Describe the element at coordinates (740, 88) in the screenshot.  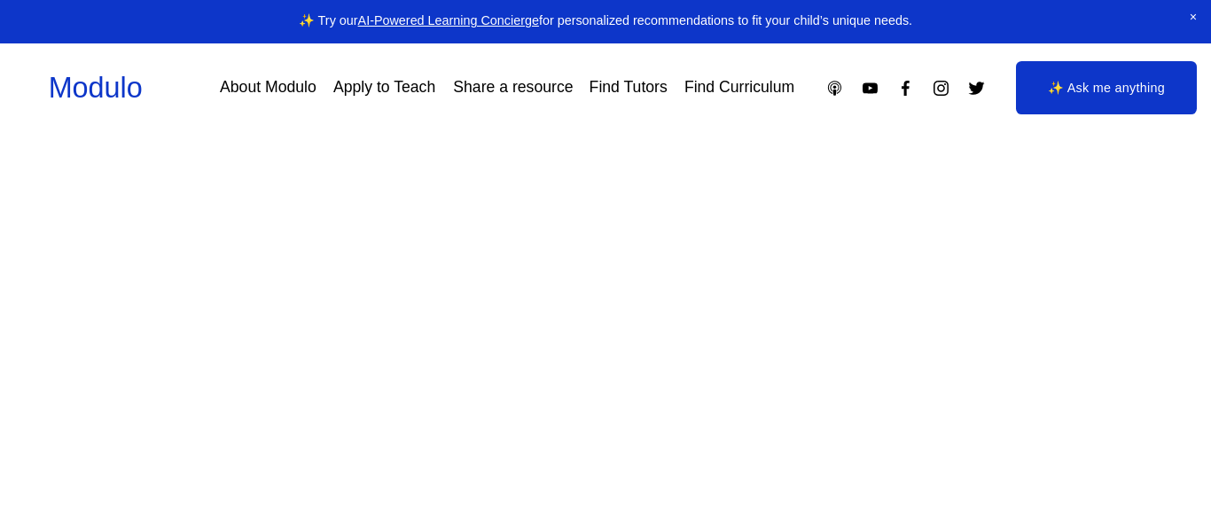
I see `a: Find Curriculum` at that location.